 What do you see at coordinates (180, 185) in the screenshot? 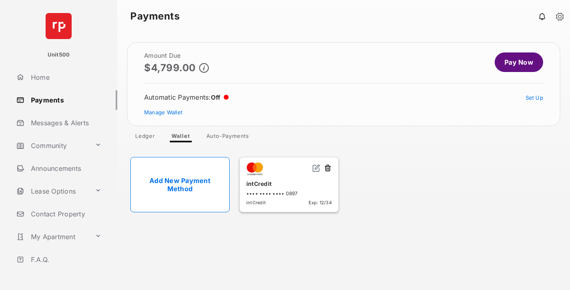
I see `a: Add New Payment Method` at bounding box center [180, 185].